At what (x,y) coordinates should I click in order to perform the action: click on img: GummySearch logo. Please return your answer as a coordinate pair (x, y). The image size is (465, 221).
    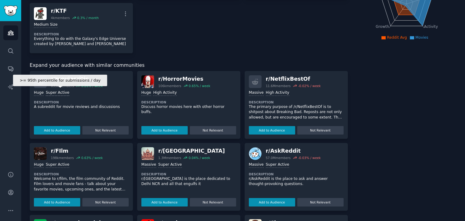
    Looking at the image, I should click on (11, 11).